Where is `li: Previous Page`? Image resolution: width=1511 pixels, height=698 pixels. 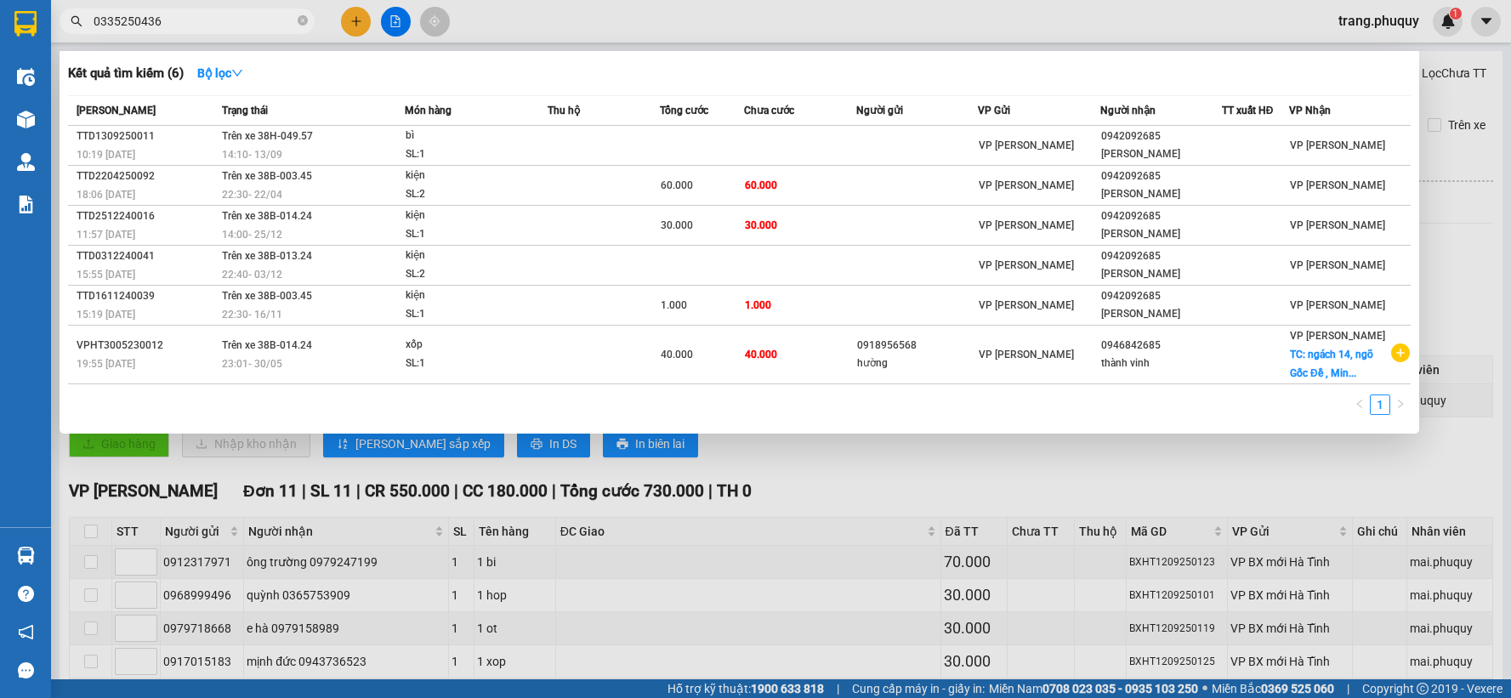 li: Previous Page is located at coordinates (1359, 405).